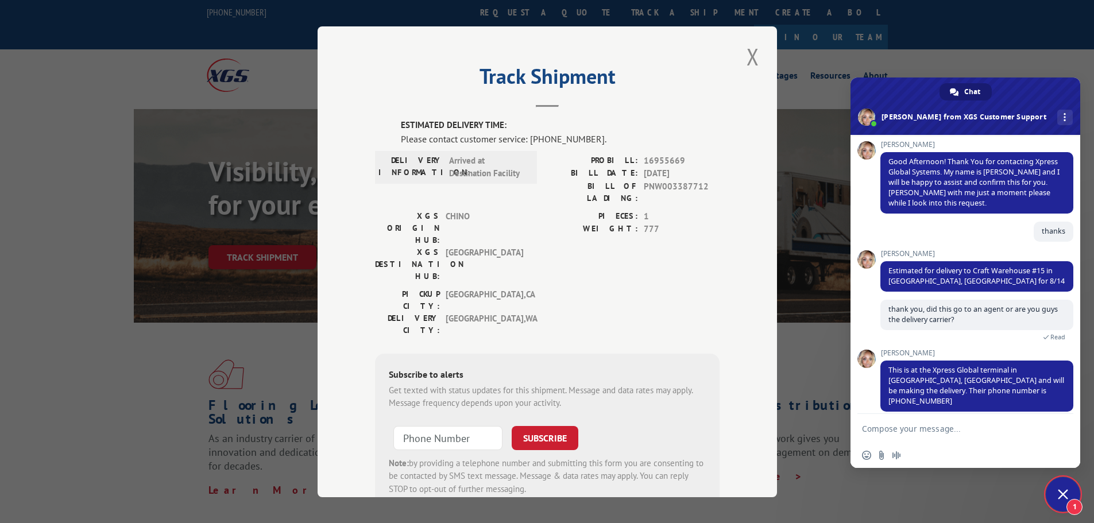 The width and height of the screenshot is (1094, 523). What do you see at coordinates (484, 227) in the screenshot?
I see `span: CHINO` at bounding box center [484, 227].